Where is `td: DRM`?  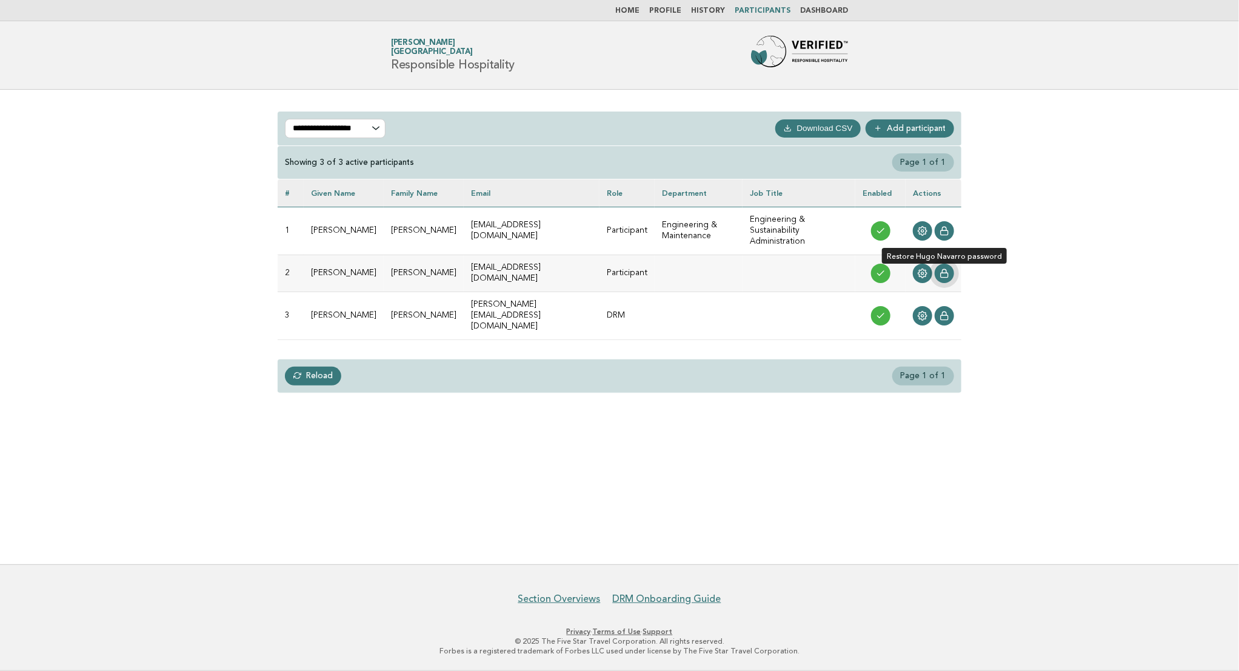
td: DRM is located at coordinates (627, 316).